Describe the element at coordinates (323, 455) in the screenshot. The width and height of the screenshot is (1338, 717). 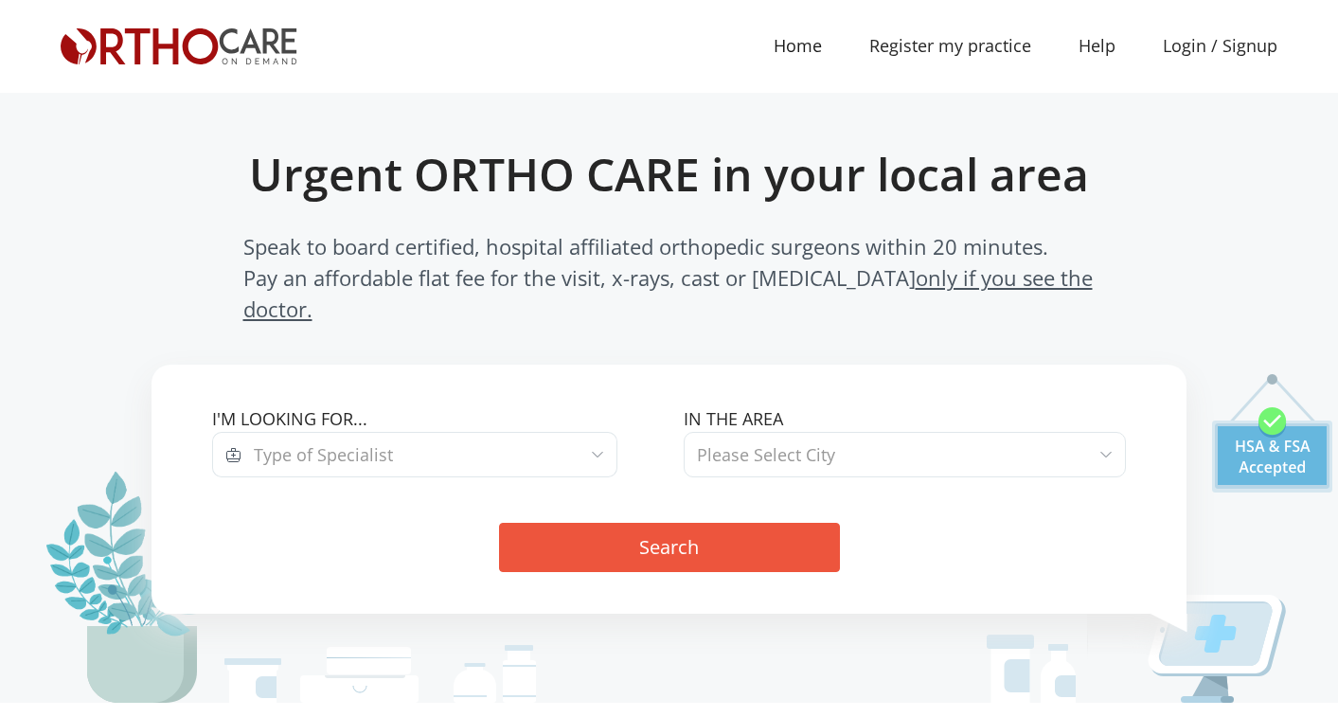
I see `span: Type of Specialist` at that location.